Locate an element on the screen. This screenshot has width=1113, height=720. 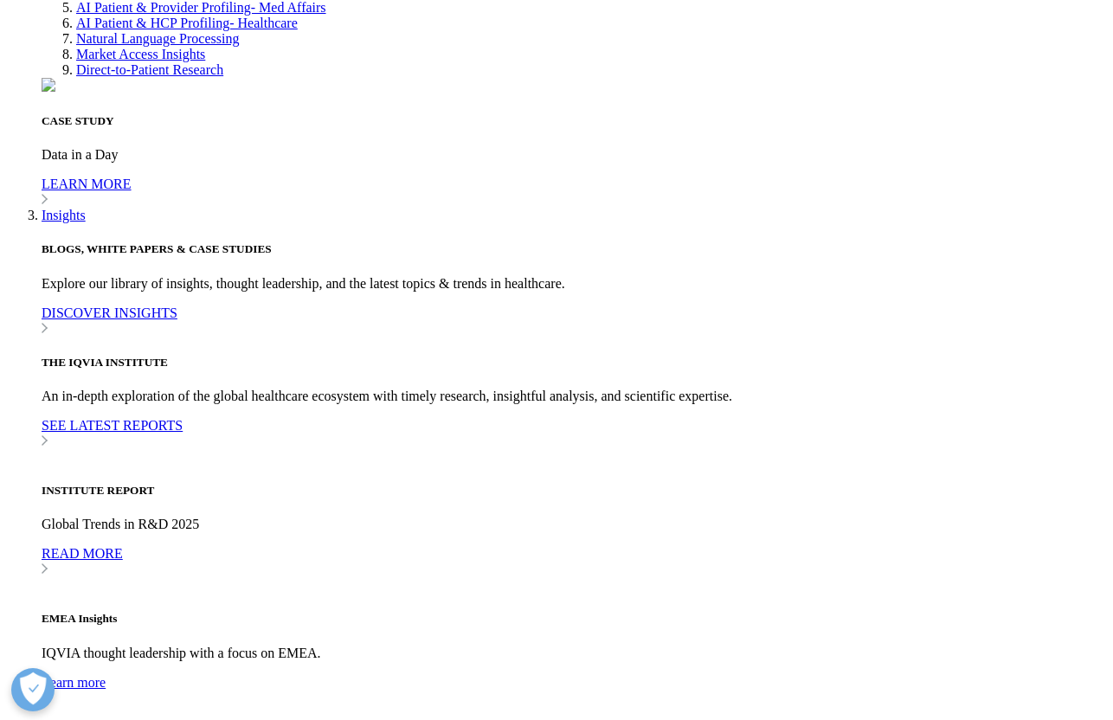
a: SEE LATEST REPORTS is located at coordinates (574, 434).